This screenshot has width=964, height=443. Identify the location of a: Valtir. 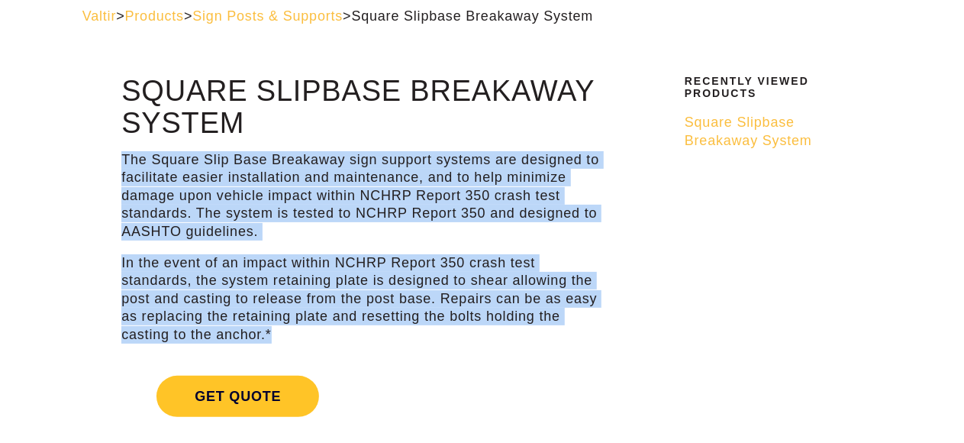
(99, 16).